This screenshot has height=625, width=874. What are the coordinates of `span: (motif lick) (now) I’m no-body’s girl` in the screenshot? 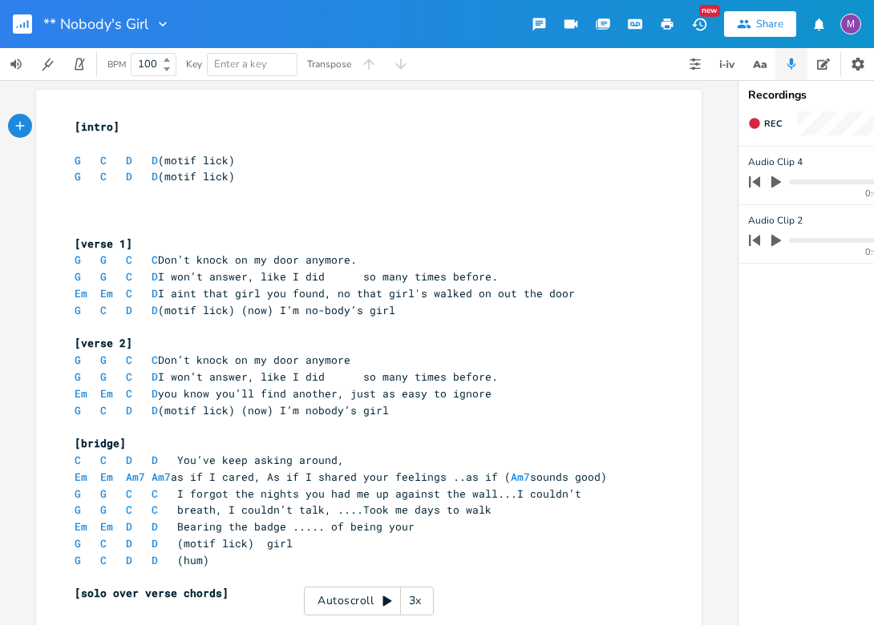 It's located at (235, 310).